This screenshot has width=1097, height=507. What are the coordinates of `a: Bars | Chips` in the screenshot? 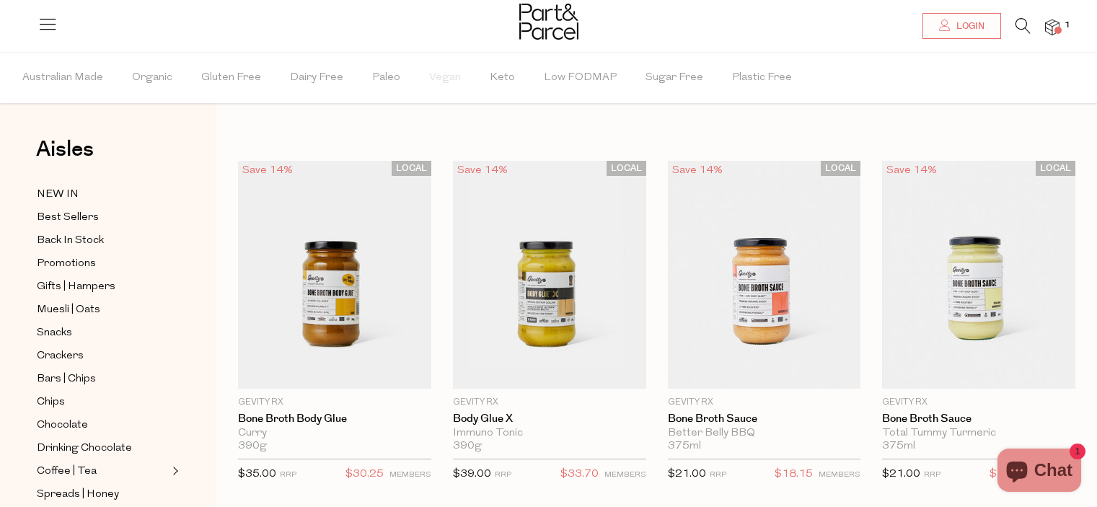 It's located at (102, 379).